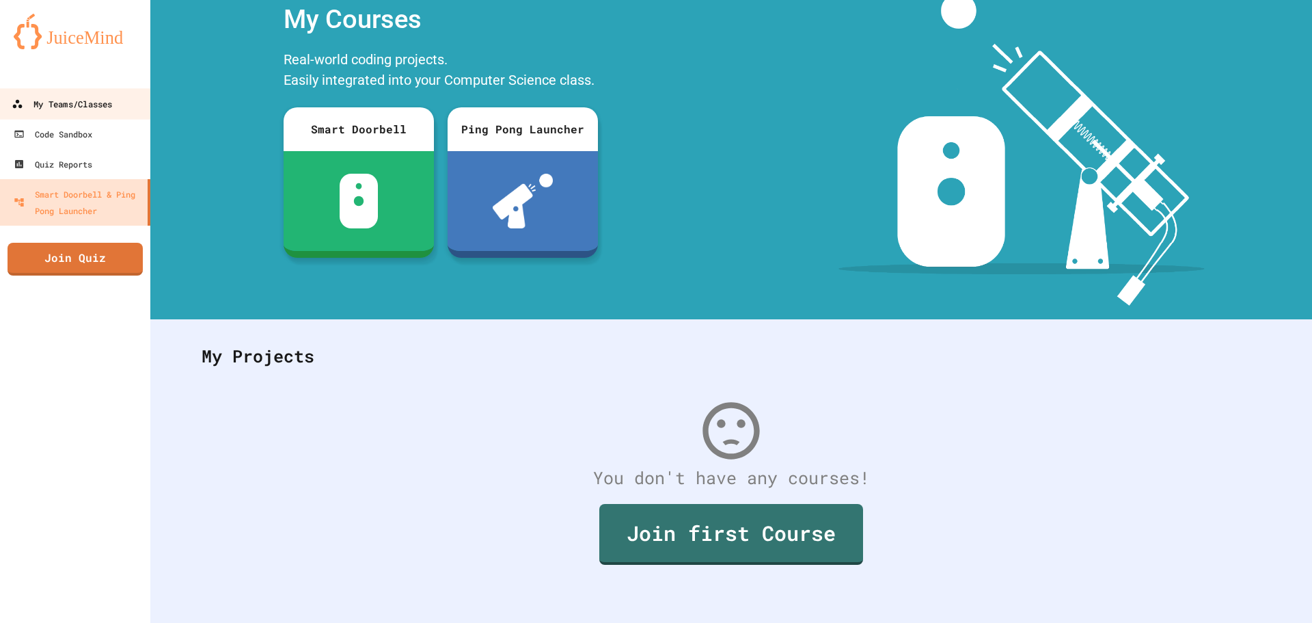  What do you see at coordinates (53, 164) in the screenshot?
I see `div: Quiz Reports` at bounding box center [53, 164].